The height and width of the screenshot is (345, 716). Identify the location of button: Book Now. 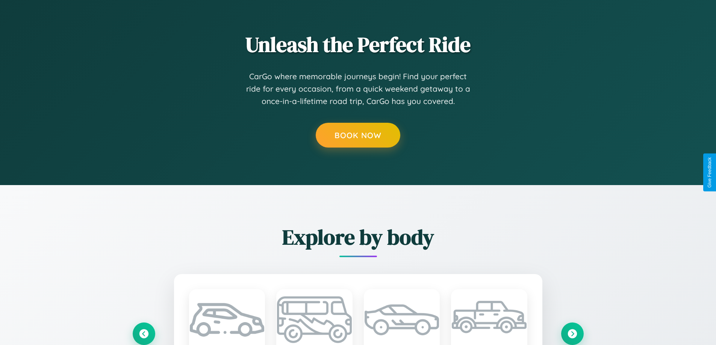
(358, 135).